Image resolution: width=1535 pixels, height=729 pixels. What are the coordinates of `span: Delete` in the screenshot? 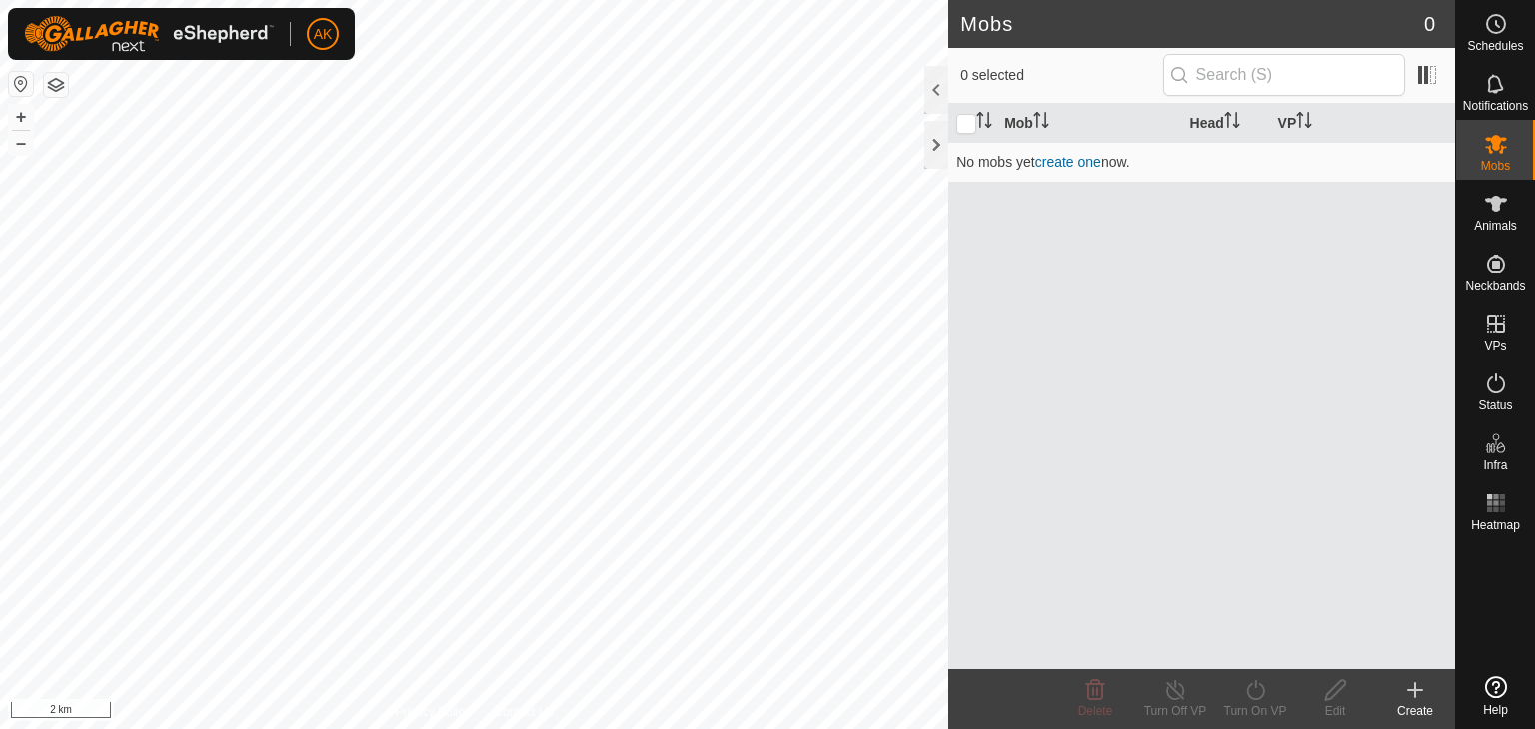 It's located at (1095, 712).